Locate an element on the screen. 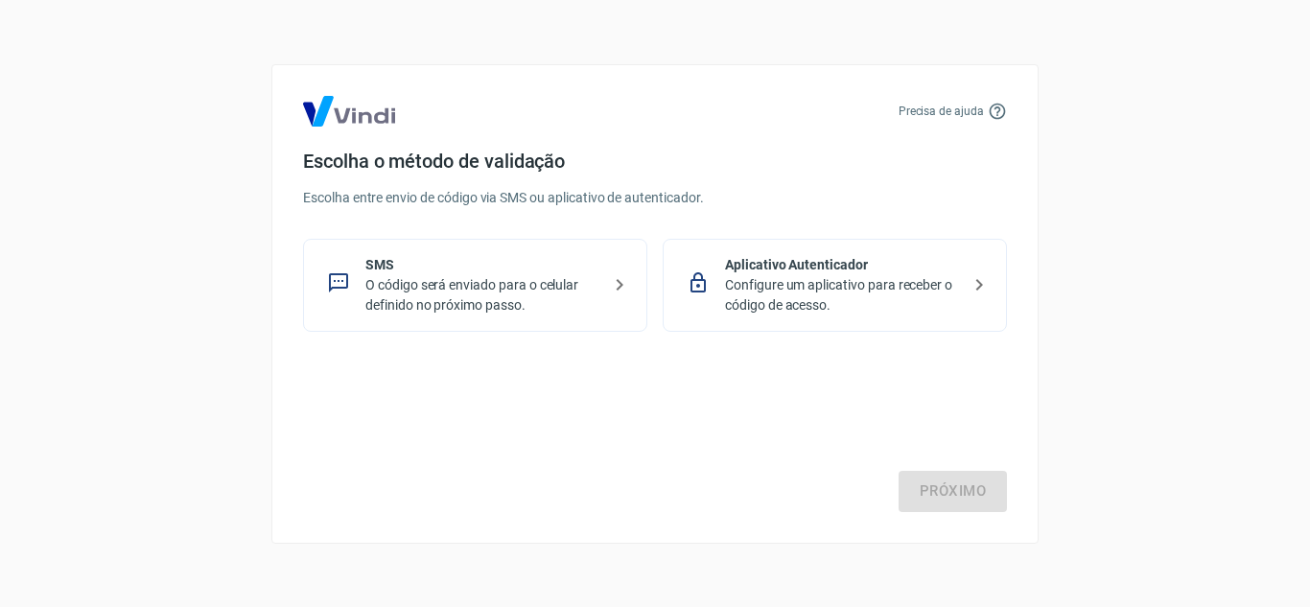 The height and width of the screenshot is (607, 1310). p: Escolha entre envio de código via SMS ou aplicativo de autenticador. is located at coordinates (655, 198).